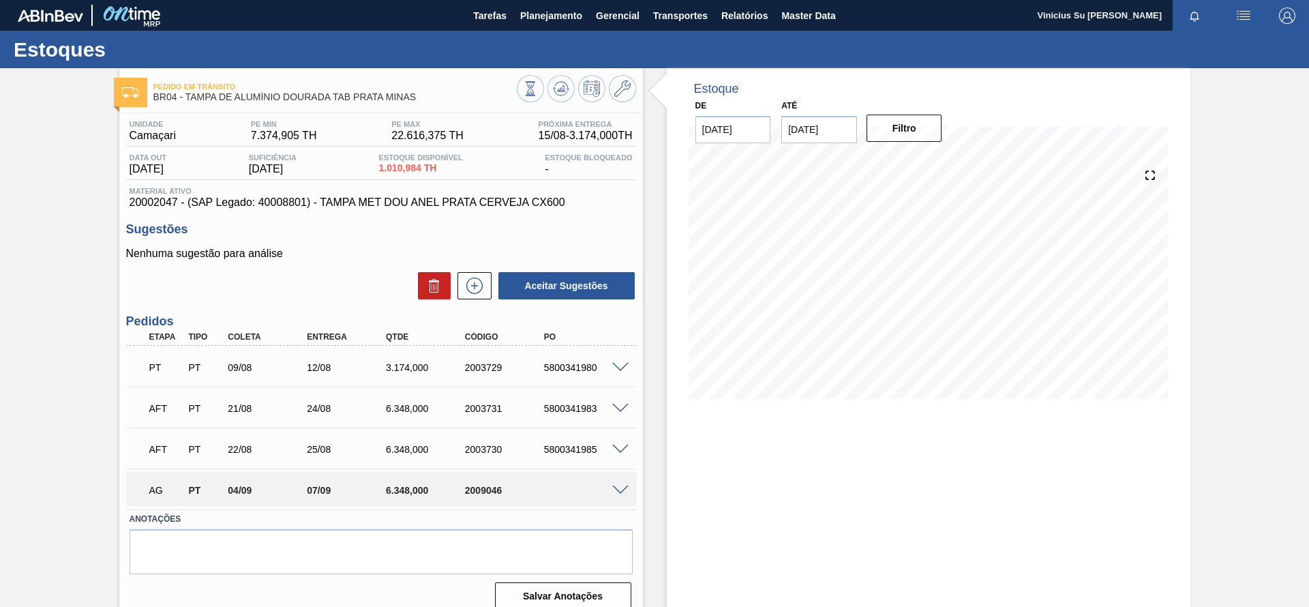 Image resolution: width=1309 pixels, height=607 pixels. What do you see at coordinates (744, 16) in the screenshot?
I see `span: Relatórios` at bounding box center [744, 16].